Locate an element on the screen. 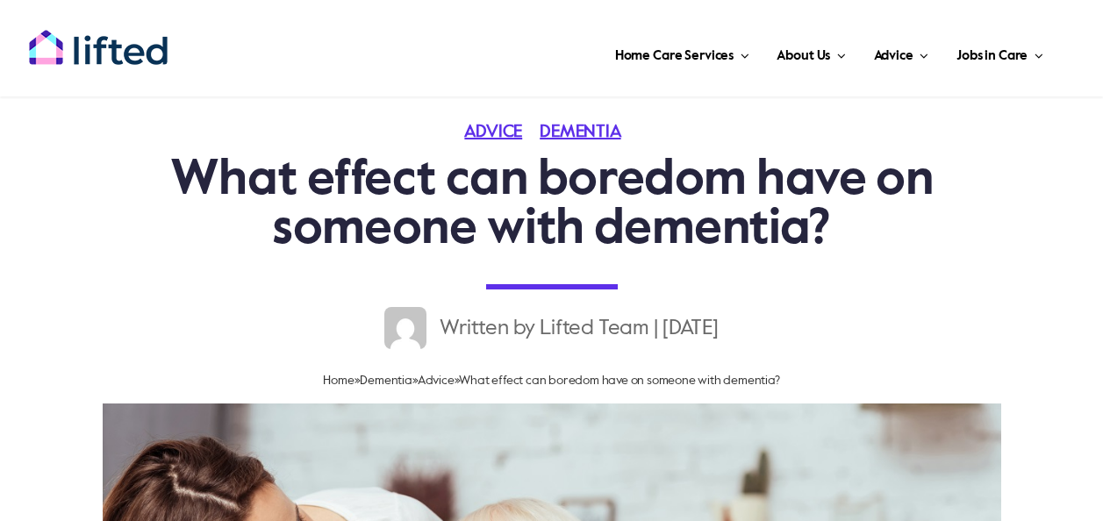 This screenshot has width=1103, height=521. span: What effect can boredom have on someone with dementia? is located at coordinates (619, 381).